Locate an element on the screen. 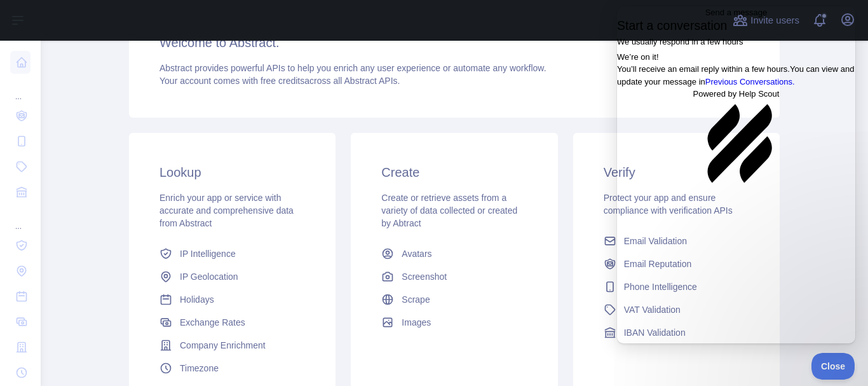 The height and width of the screenshot is (386, 868). h3: Create is located at coordinates (453, 172).